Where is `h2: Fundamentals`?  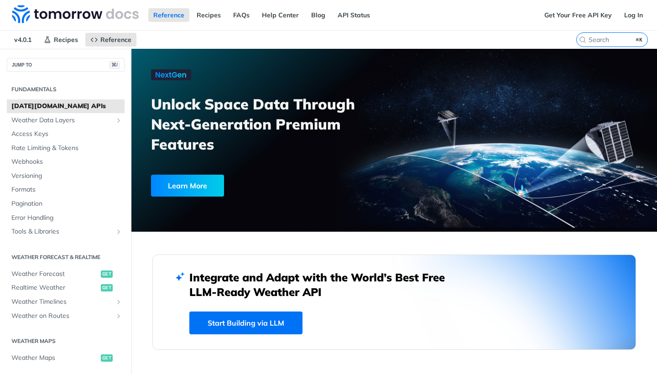
h2: Fundamentals is located at coordinates (66, 89).